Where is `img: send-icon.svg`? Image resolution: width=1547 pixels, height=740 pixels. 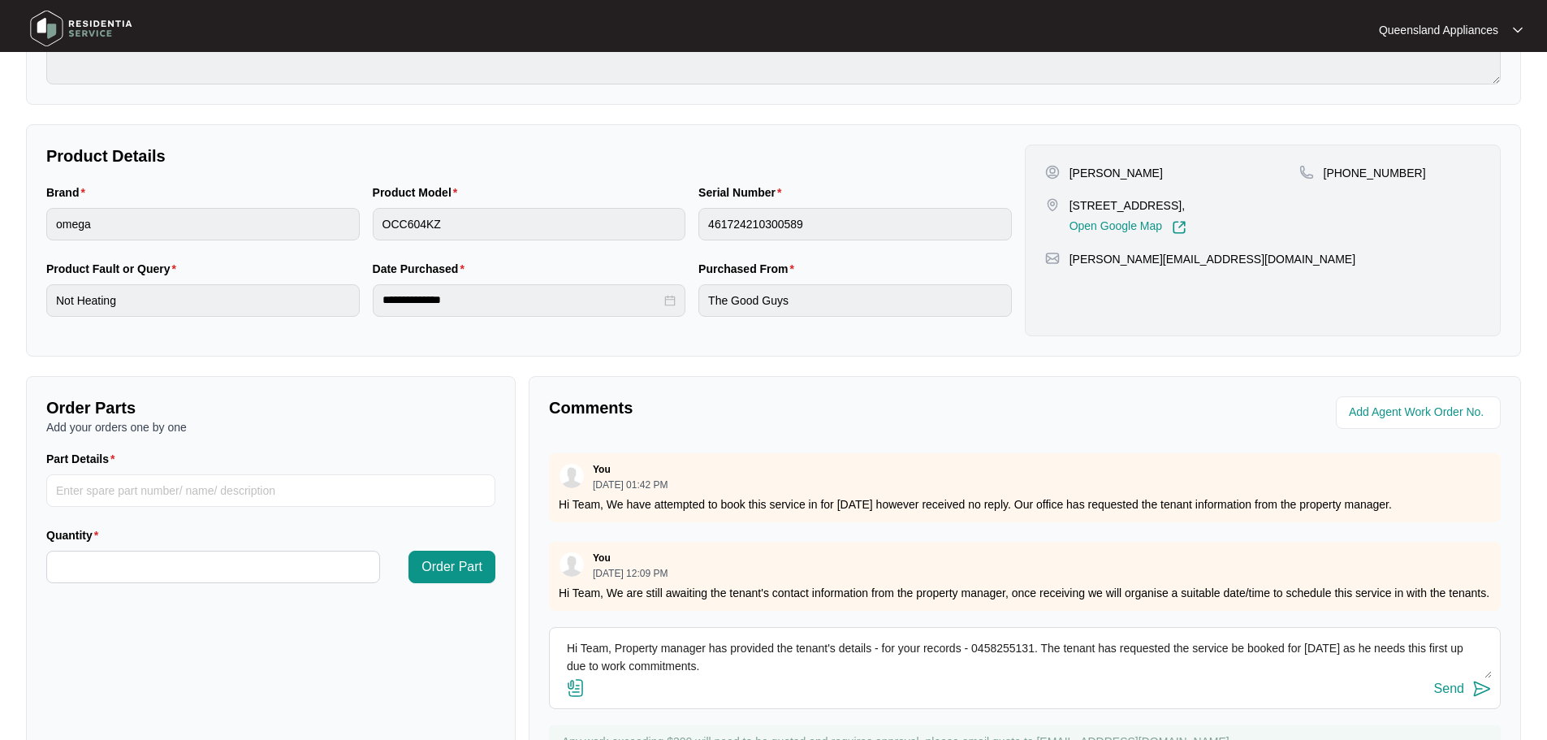 img: send-icon.svg is located at coordinates (1482, 688).